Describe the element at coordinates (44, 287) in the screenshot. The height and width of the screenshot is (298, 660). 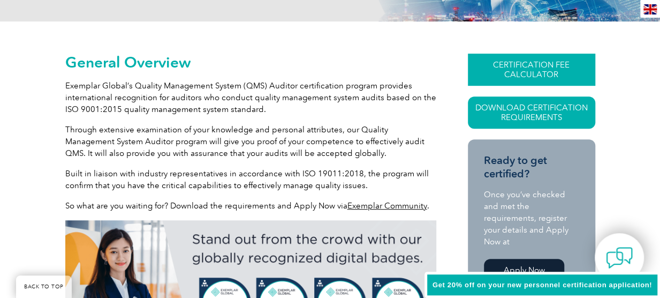
I see `a: BACK TO TOP` at that location.